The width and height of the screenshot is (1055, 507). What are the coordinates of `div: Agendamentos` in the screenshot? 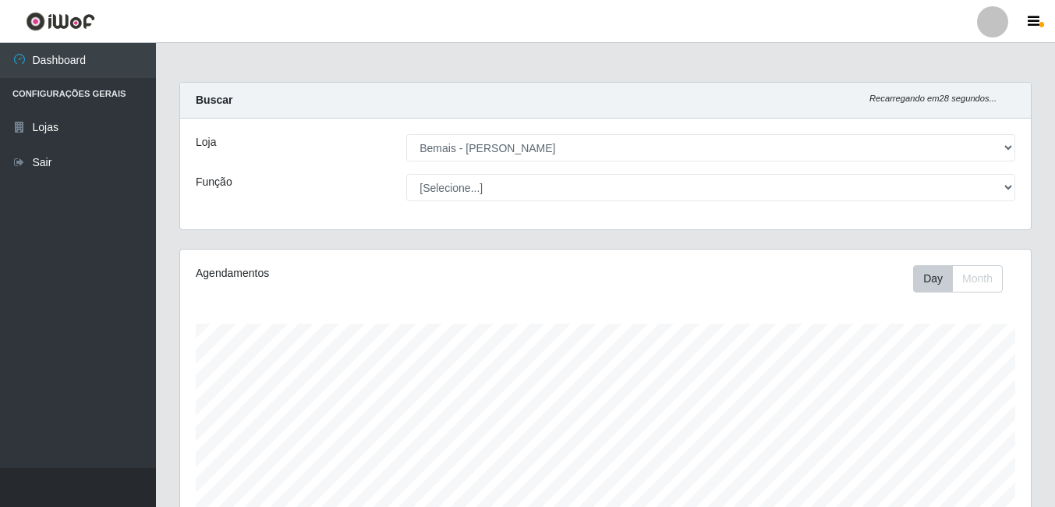 It's located at (360, 273).